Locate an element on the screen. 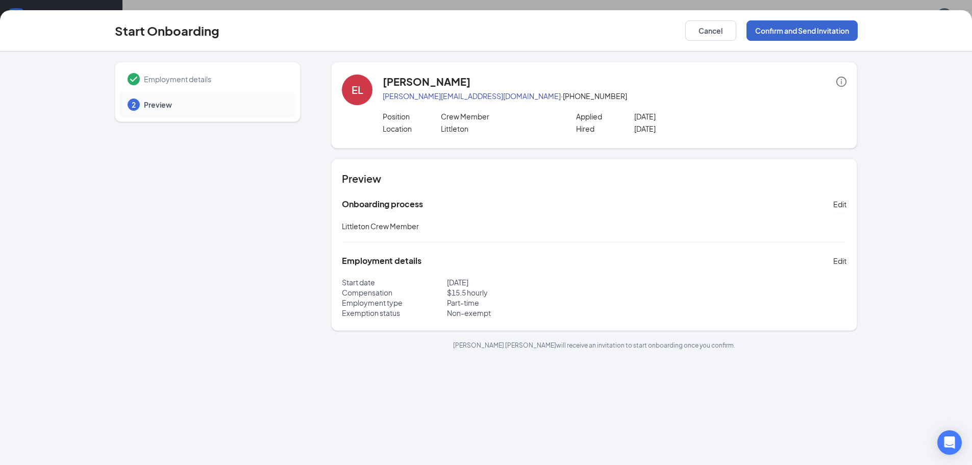 The image size is (972, 465). p: Littleton is located at coordinates (498, 129).